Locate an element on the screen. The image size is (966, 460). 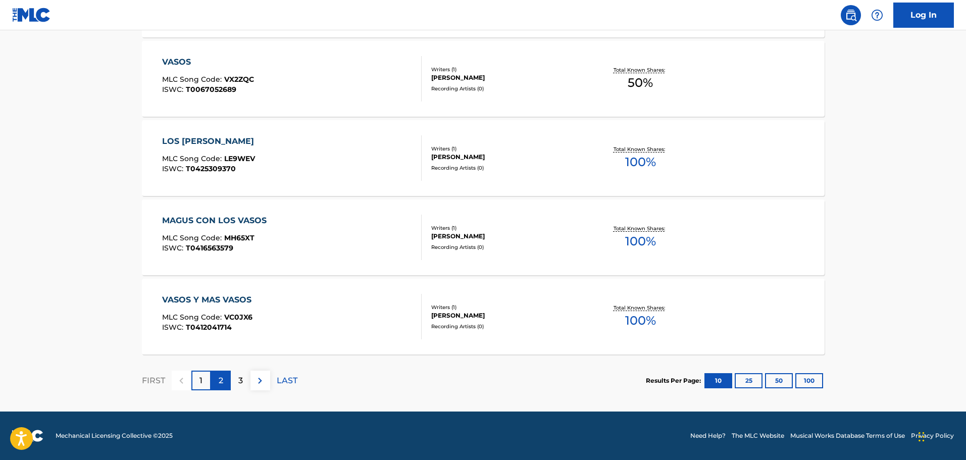
img: help is located at coordinates (877, 15).